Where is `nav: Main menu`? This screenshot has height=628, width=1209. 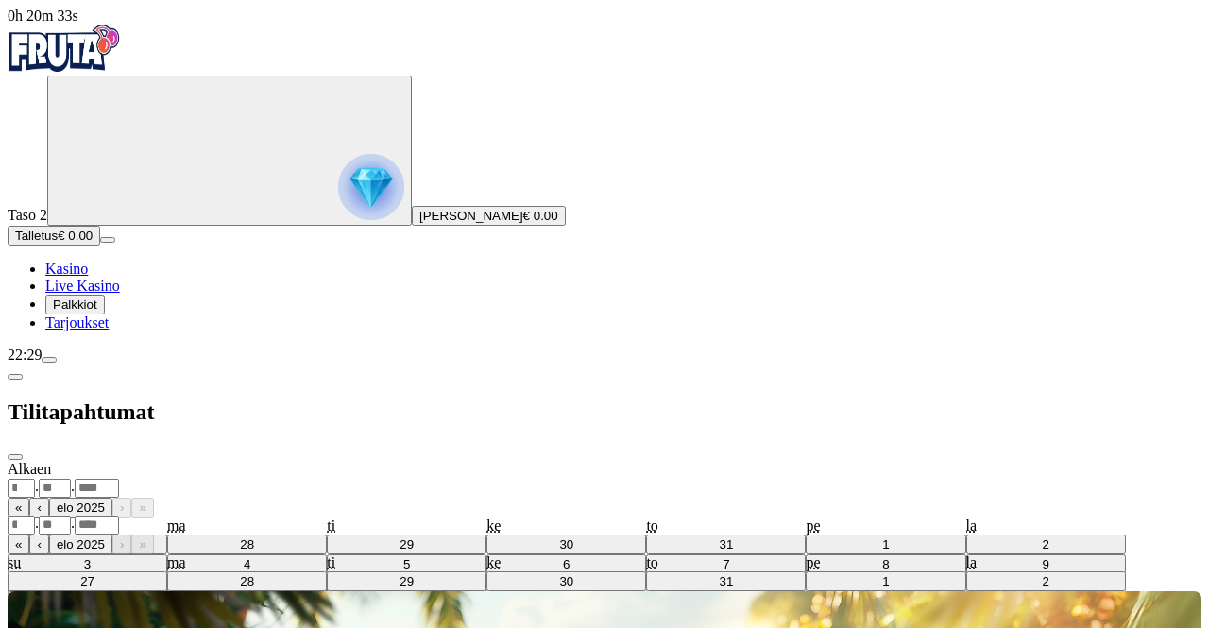 nav: Main menu is located at coordinates (605, 296).